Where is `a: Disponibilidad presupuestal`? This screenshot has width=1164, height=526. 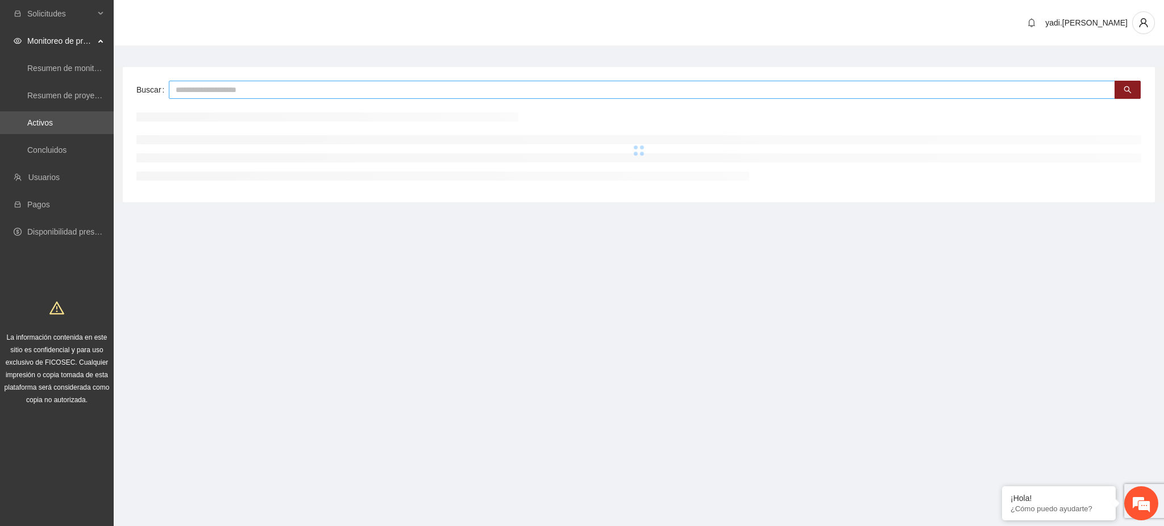 a: Disponibilidad presupuestal is located at coordinates (76, 232).